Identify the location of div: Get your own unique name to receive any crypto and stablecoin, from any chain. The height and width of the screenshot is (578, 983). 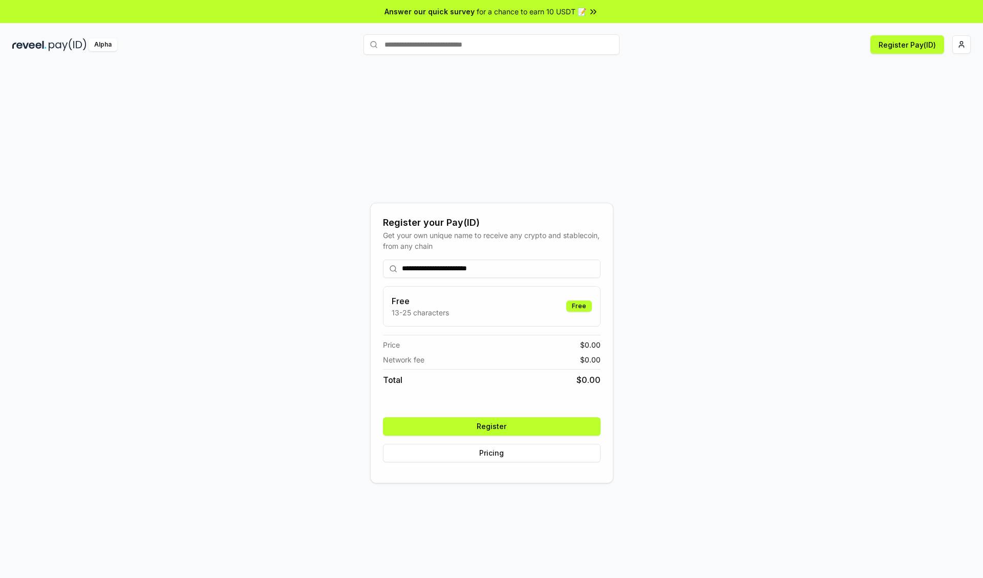
(491, 241).